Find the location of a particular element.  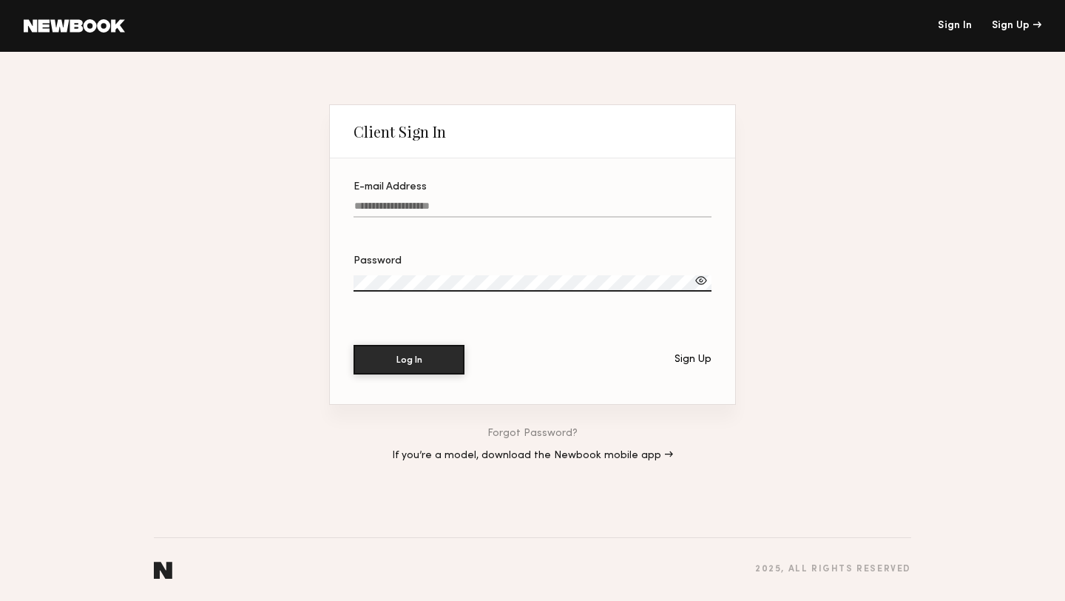

a: If you’re a model, download the Newbook mobile app → is located at coordinates (532, 456).